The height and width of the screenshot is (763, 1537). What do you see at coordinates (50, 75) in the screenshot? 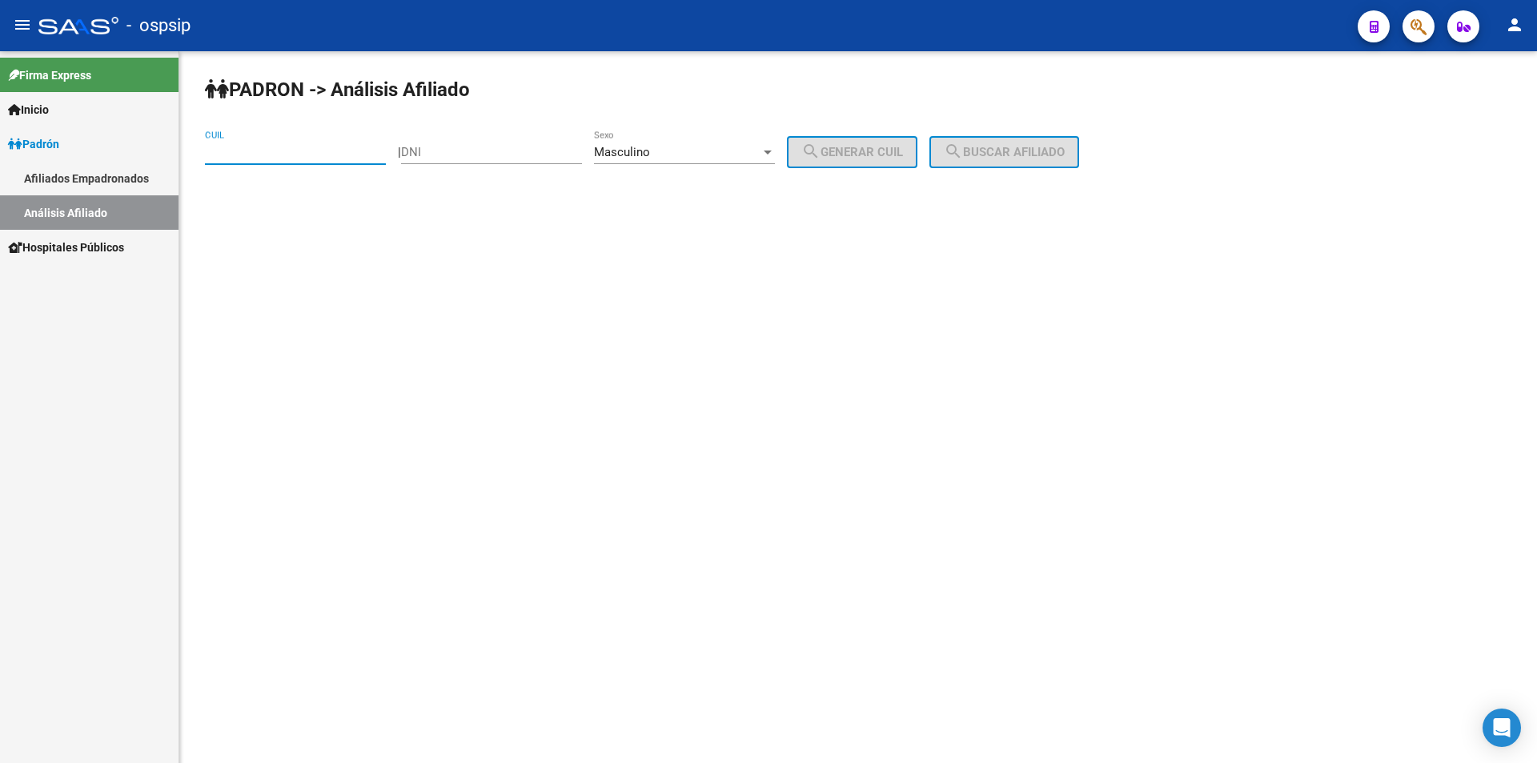
I see `span: Firma Express` at bounding box center [50, 75].